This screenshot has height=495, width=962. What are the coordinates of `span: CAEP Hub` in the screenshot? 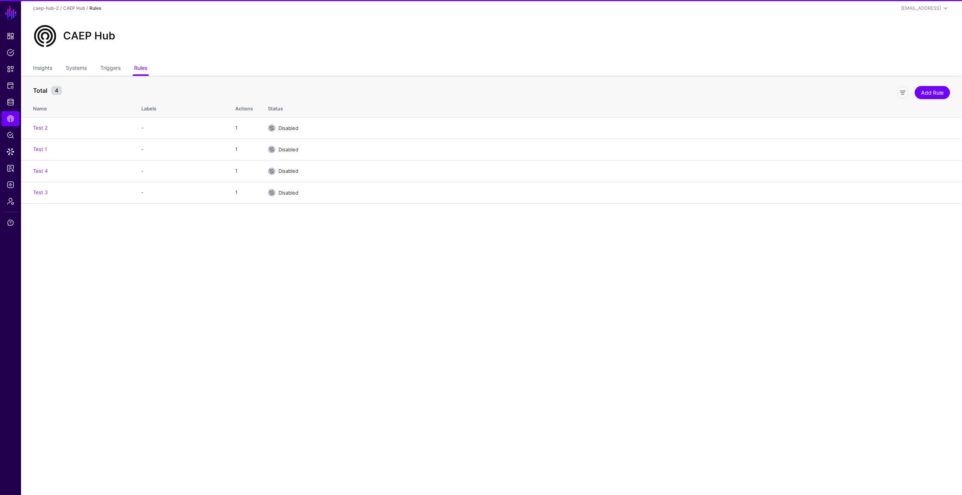 It's located at (11, 119).